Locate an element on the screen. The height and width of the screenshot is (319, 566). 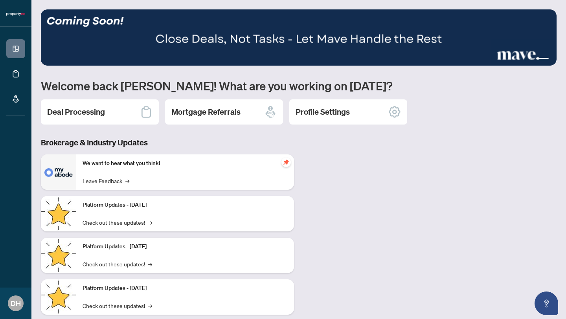
h2: Mortgage Referrals is located at coordinates (206, 112).